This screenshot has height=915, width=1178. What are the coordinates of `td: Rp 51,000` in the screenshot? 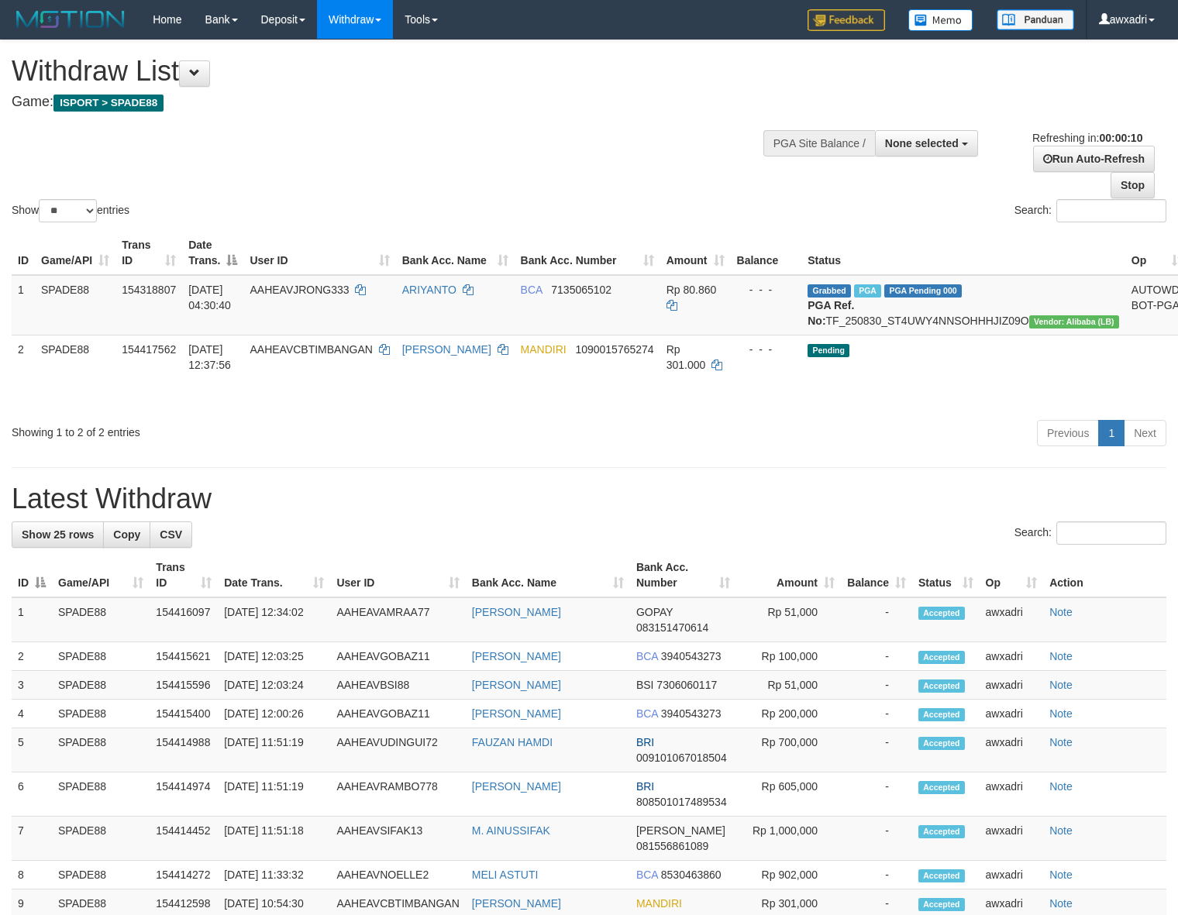 It's located at (788, 620).